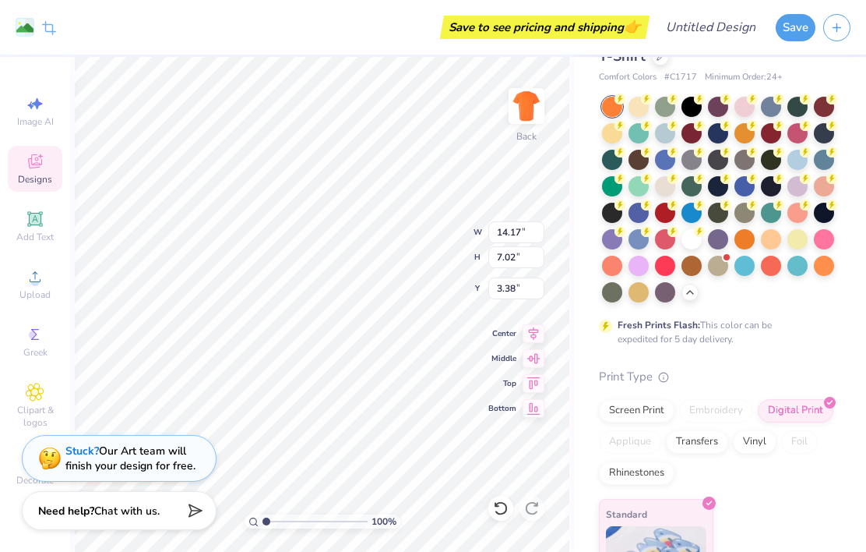 Image resolution: width=866 pixels, height=552 pixels. What do you see at coordinates (35, 352) in the screenshot?
I see `span: Greek` at bounding box center [35, 352].